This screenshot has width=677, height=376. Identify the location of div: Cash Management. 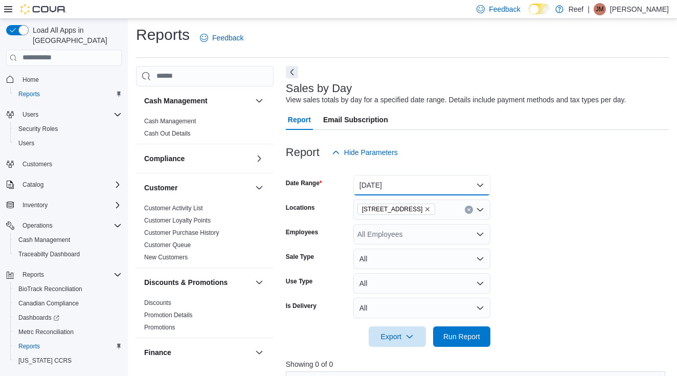
(204, 129).